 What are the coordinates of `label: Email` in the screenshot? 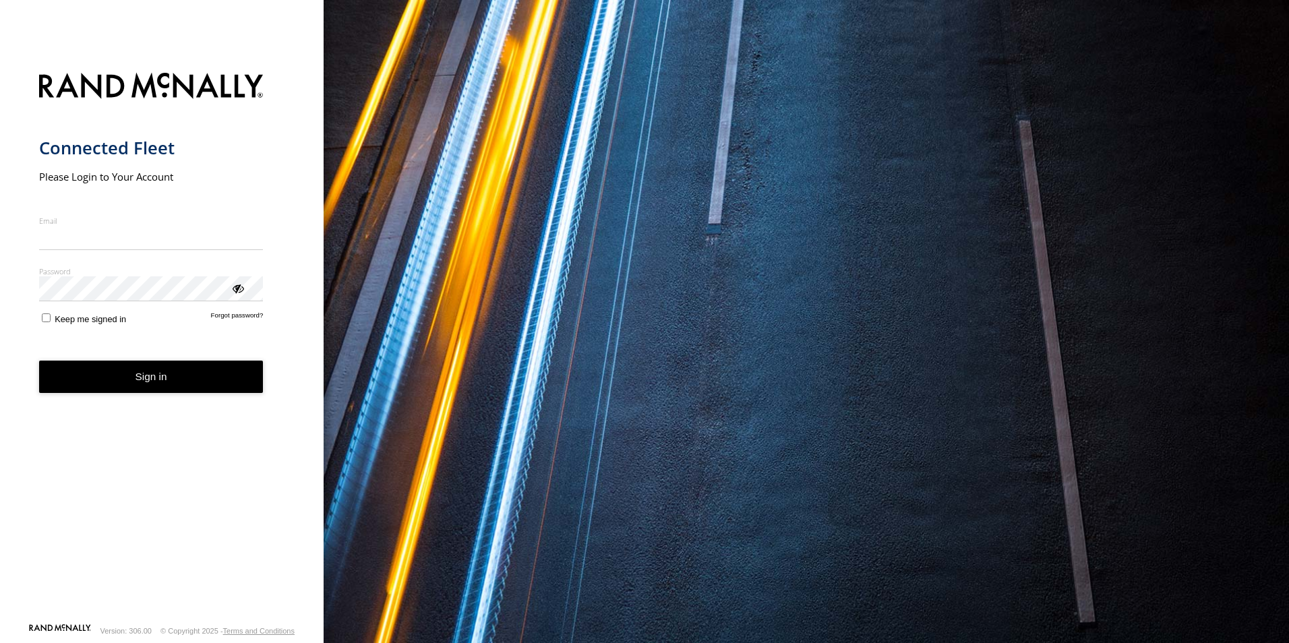 It's located at (151, 220).